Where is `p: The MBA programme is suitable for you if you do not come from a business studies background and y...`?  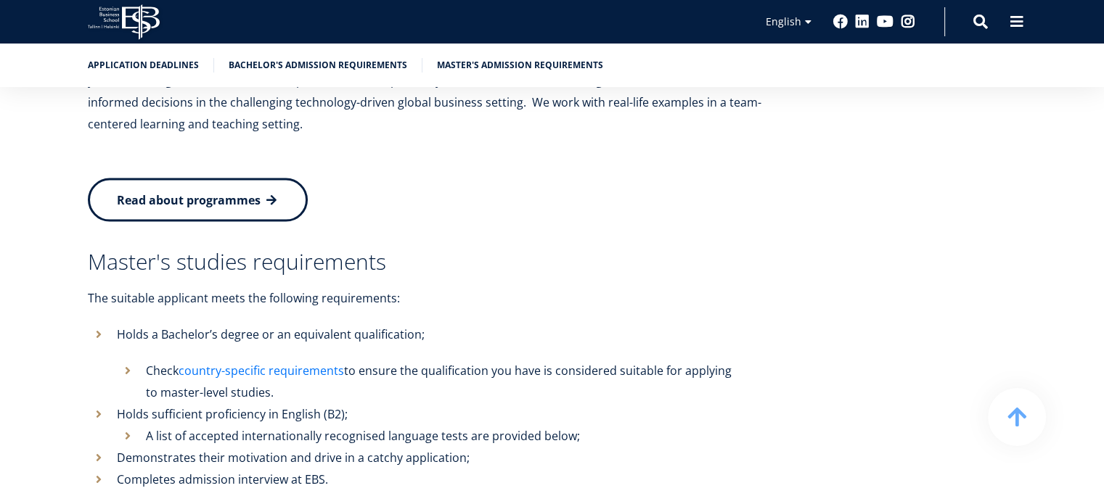
p: The MBA programme is suitable for you if you do not come from a business studies background and y... is located at coordinates (433, 91).